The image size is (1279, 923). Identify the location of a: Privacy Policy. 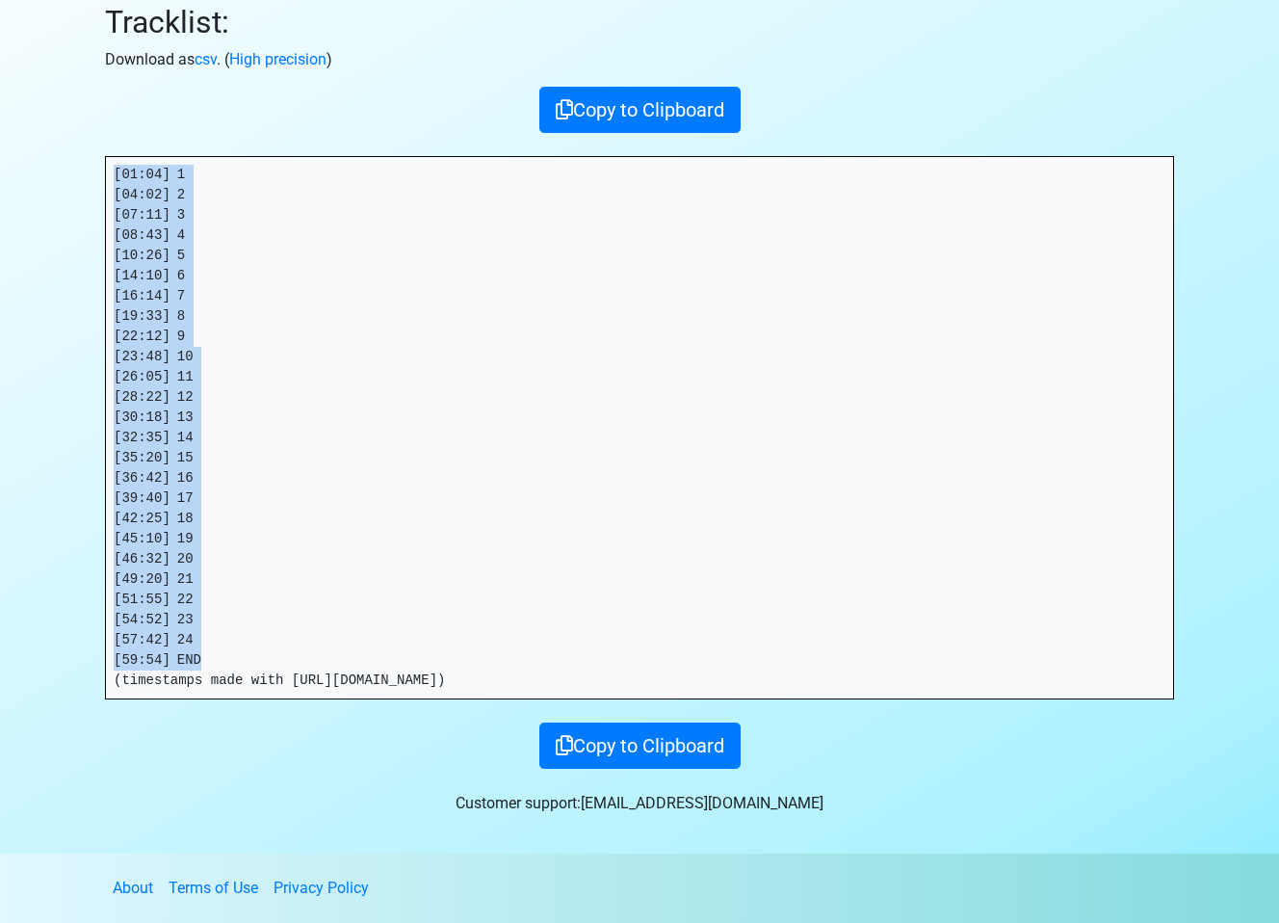
(321, 887).